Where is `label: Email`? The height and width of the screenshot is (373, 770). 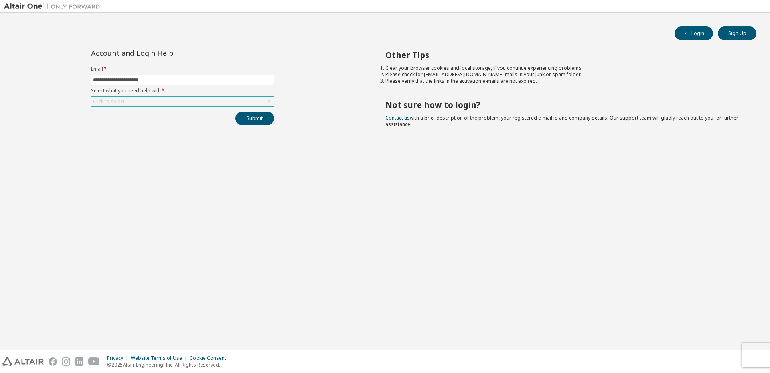 label: Email is located at coordinates (182, 69).